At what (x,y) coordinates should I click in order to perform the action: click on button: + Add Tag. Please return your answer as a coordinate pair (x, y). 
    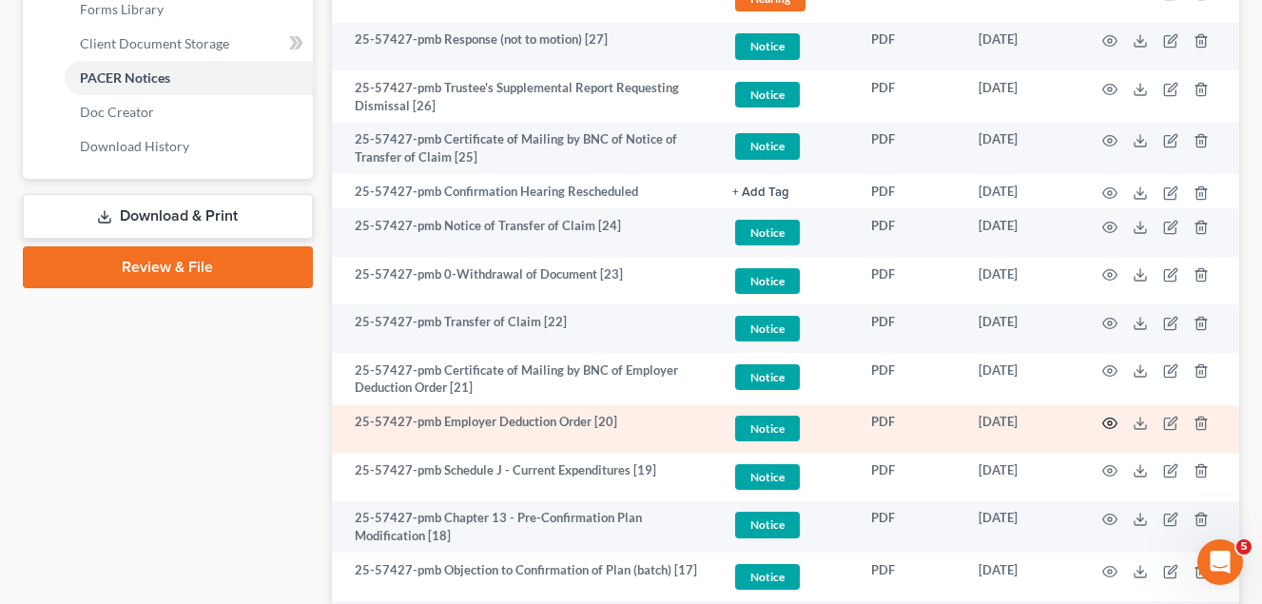
    Looking at the image, I should click on (761, 192).